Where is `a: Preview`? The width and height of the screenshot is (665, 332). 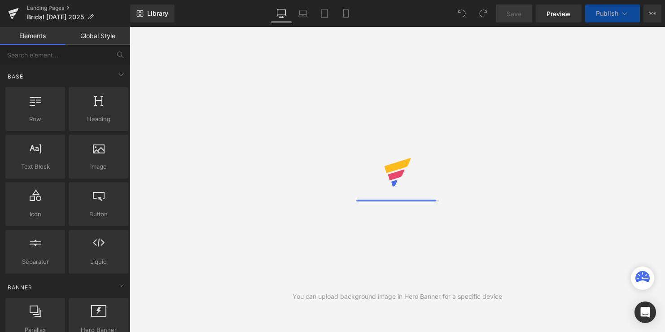
a: Preview is located at coordinates (558, 13).